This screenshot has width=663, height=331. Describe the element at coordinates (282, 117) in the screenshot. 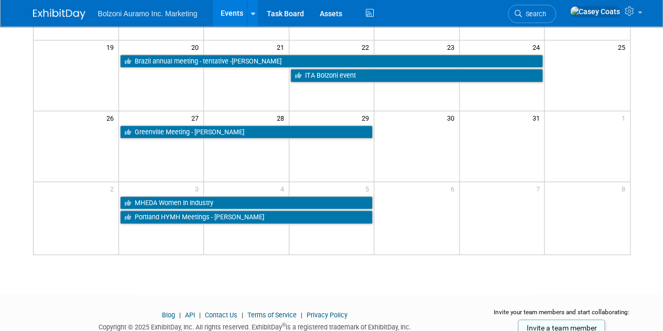

I see `span: 28` at that location.